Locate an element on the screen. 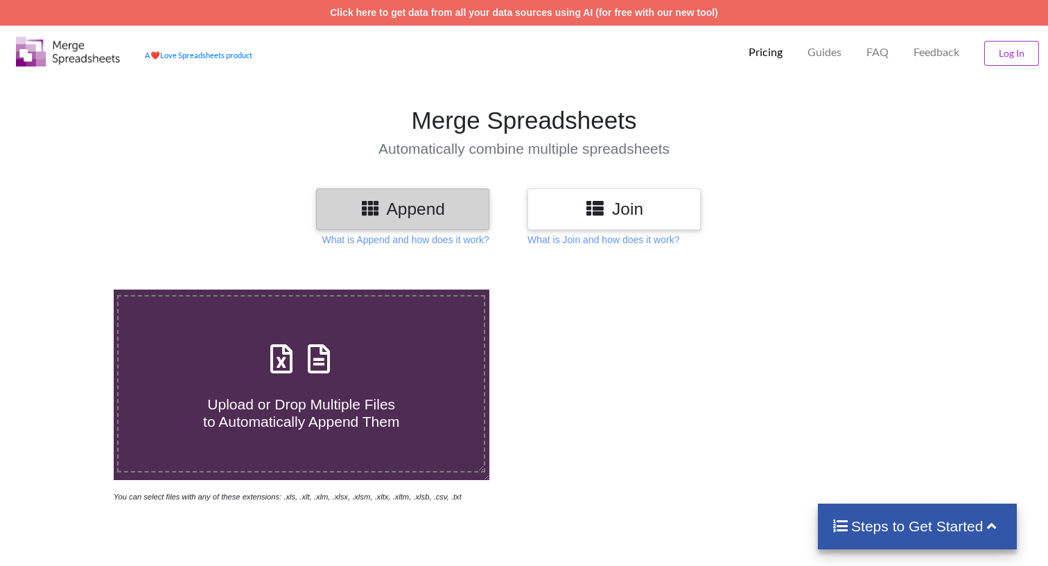 The width and height of the screenshot is (1048, 566). p: What is Append and how does it work? is located at coordinates (405, 240).